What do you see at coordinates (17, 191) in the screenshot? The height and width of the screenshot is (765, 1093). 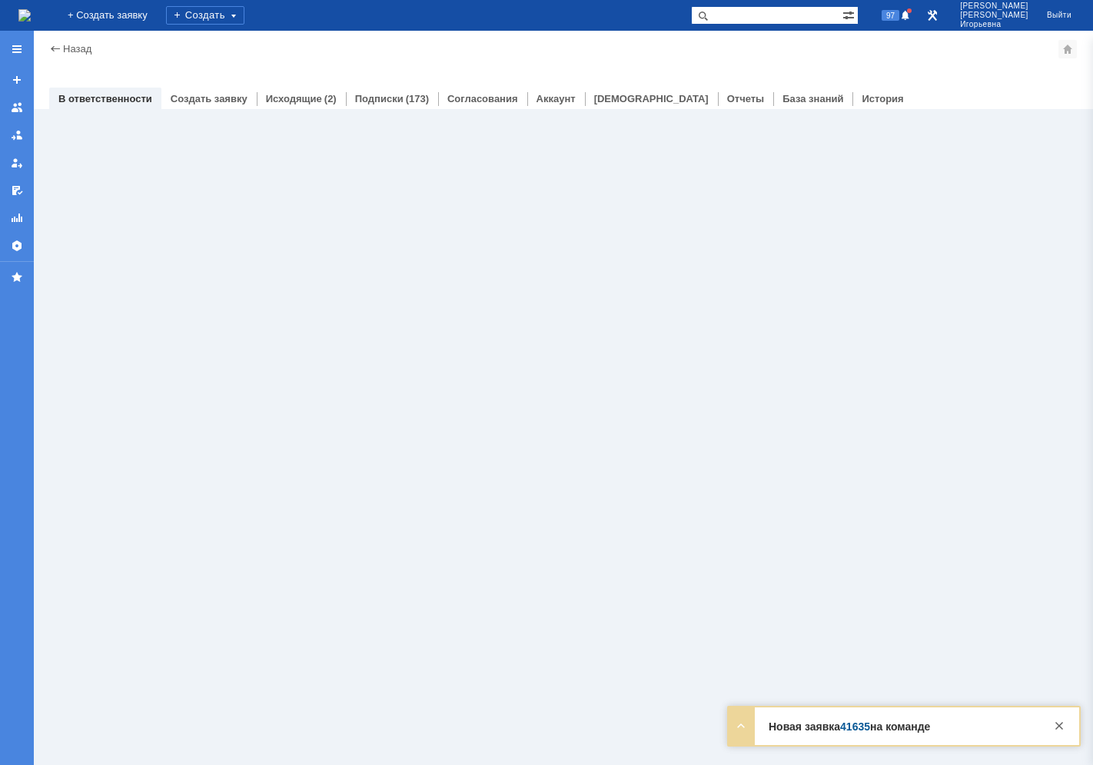 I see `a: Мои согласования` at bounding box center [17, 191].